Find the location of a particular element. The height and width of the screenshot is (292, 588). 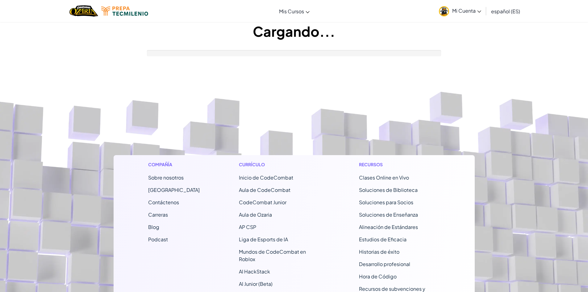

a: Aula de CodeCombat is located at coordinates (264, 189).